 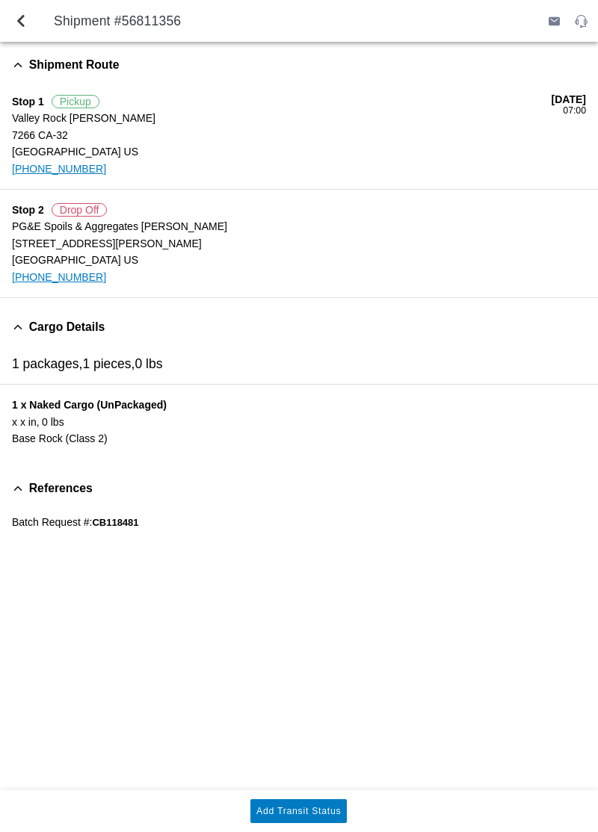 I want to click on span: 0 lbs, so click(x=148, y=364).